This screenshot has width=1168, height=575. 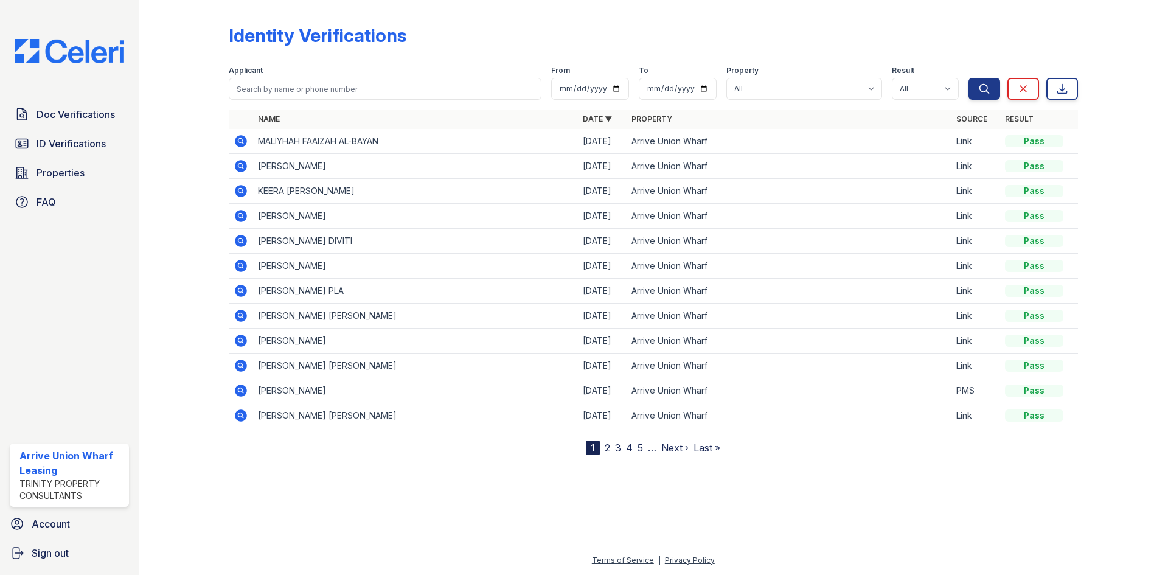 What do you see at coordinates (69, 51) in the screenshot?
I see `img: CE_Logo_Blue-a8612792a0a2168367f1c8372b55b34899dd931a85d93a1a3d3e32e68fde9ad4.png` at bounding box center [69, 51].